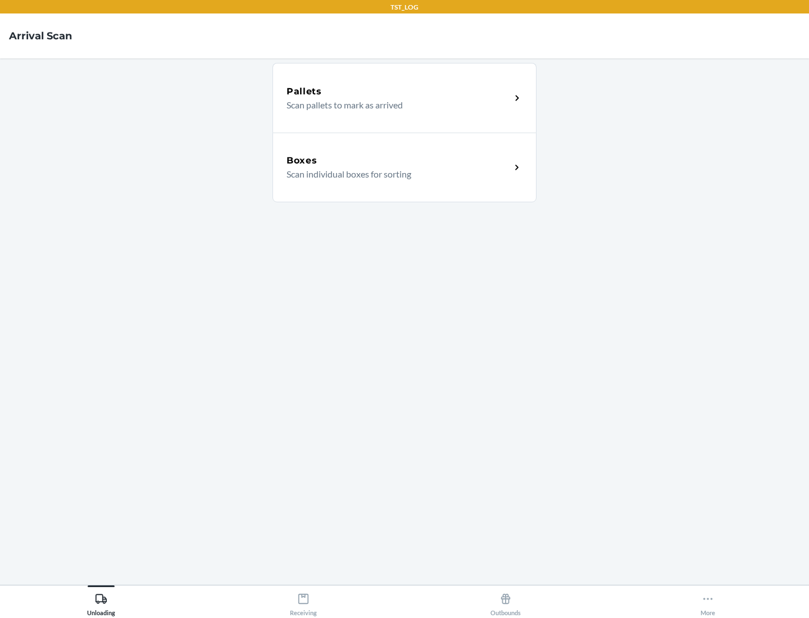  What do you see at coordinates (708, 601) in the screenshot?
I see `button: More` at bounding box center [708, 601].